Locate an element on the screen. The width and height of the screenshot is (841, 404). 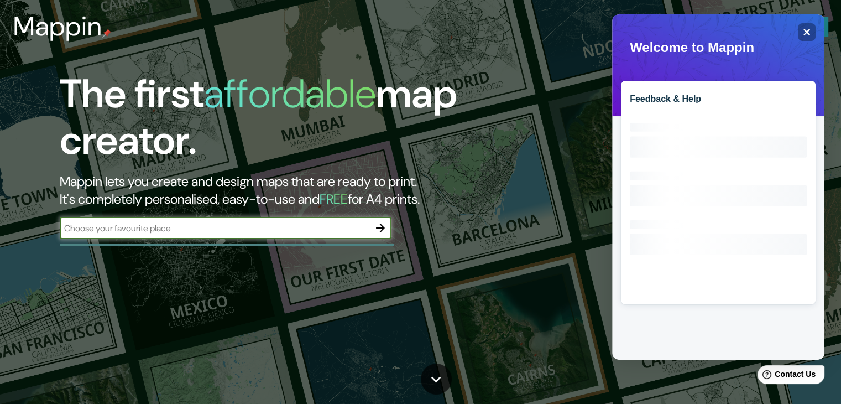
h5: FREE is located at coordinates (333, 199).